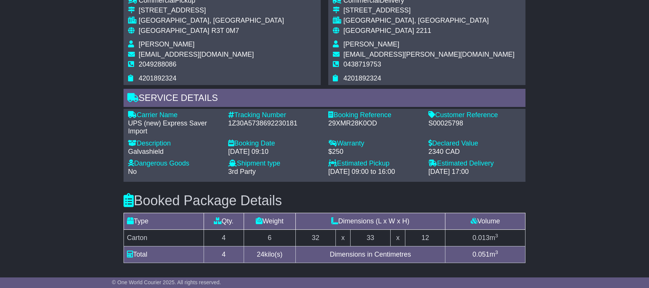 Image resolution: width=649 pixels, height=288 pixels. What do you see at coordinates (374, 152) in the screenshot?
I see `div: $250` at bounding box center [374, 152].